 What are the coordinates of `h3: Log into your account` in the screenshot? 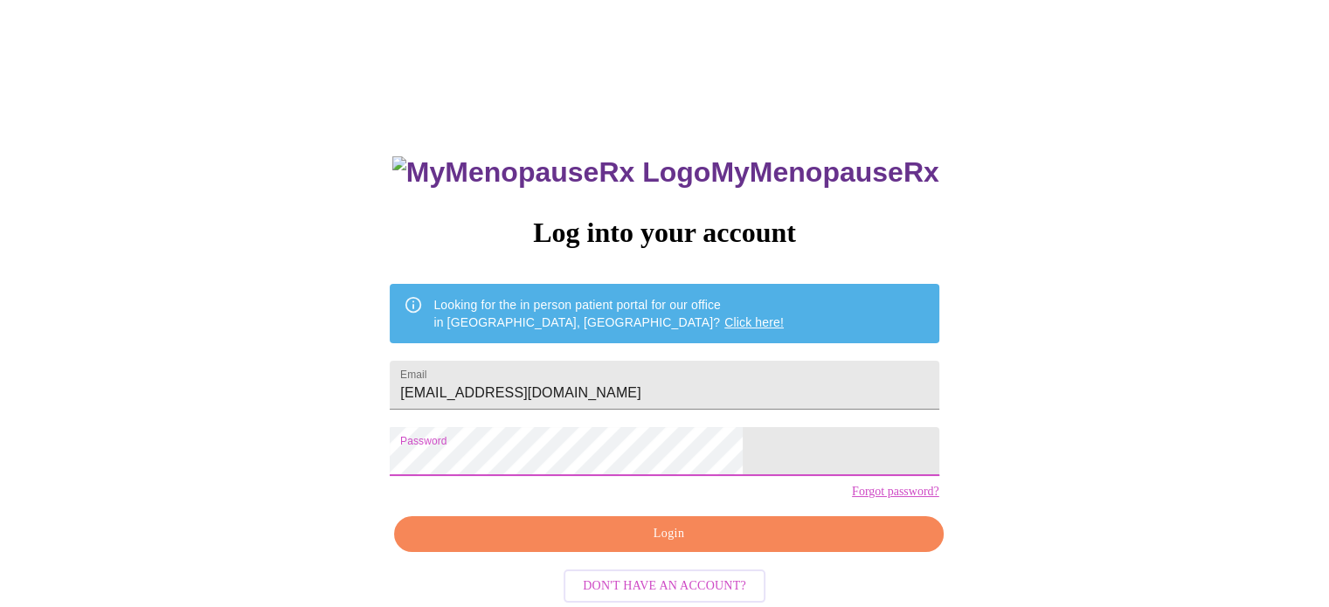 It's located at (664, 232).